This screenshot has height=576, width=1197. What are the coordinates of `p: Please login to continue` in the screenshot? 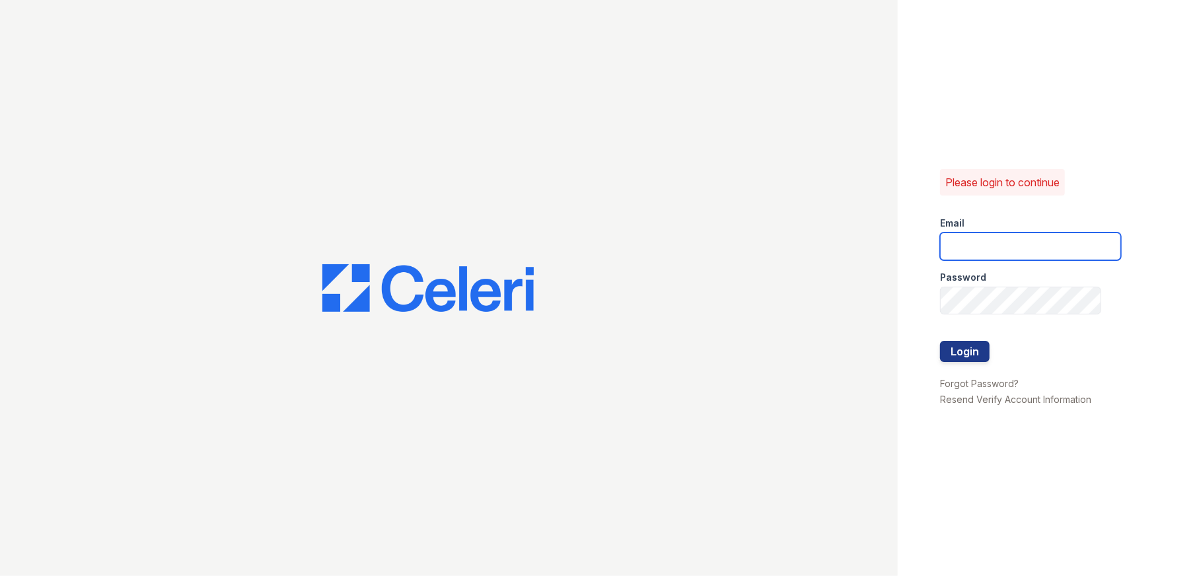 It's located at (1003, 182).